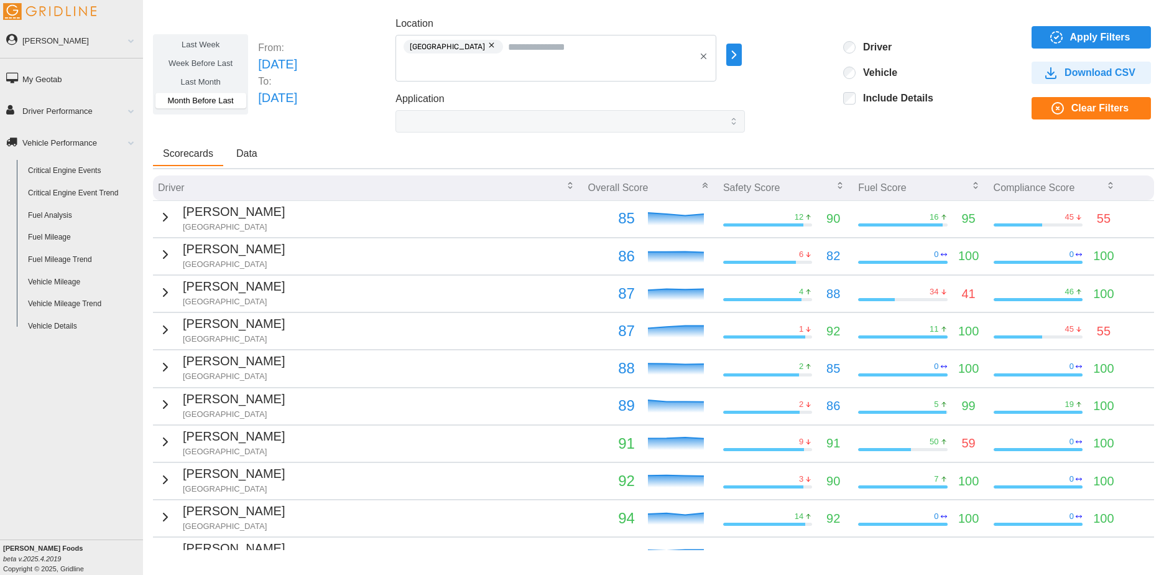 This screenshot has width=1164, height=575. I want to click on i: beta v.2025.4.2019, so click(32, 559).